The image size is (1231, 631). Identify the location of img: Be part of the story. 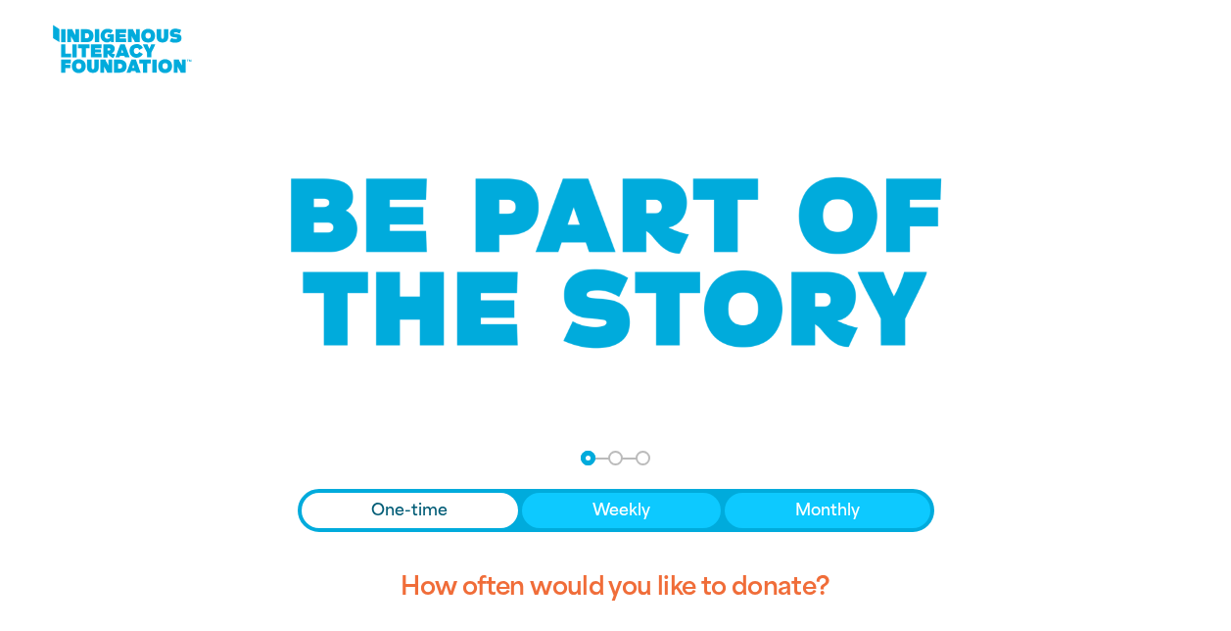
(616, 262).